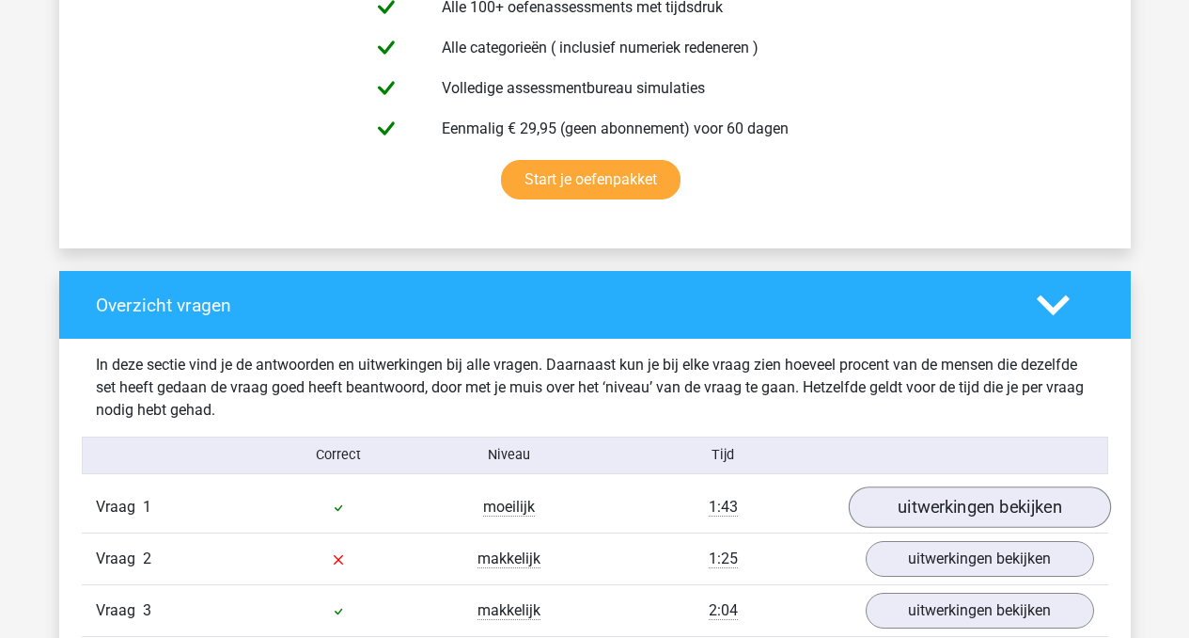 Image resolution: width=1189 pixels, height=638 pixels. Describe the element at coordinates (147, 609) in the screenshot. I see `span: 3` at that location.